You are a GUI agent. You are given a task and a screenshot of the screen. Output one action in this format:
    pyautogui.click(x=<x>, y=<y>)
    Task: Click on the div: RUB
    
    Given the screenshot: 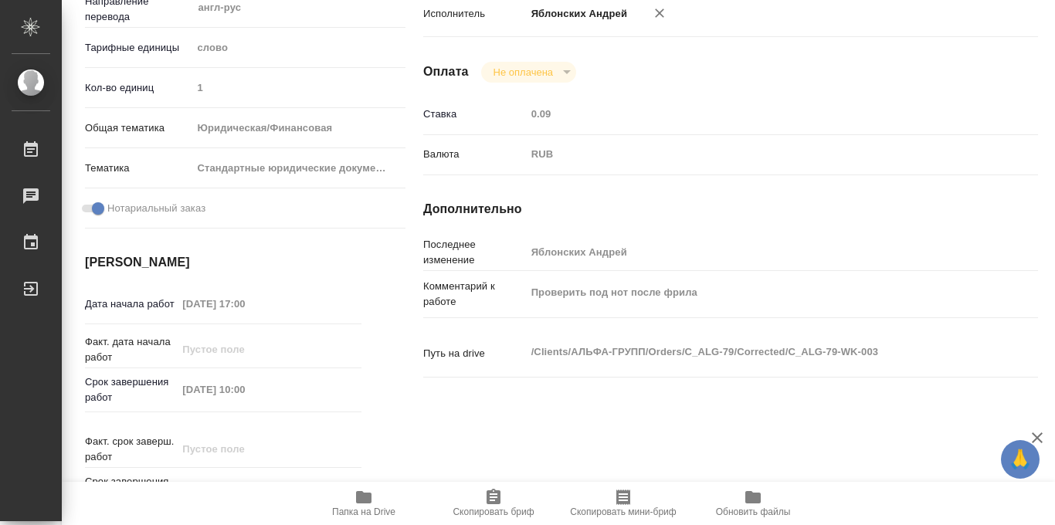 What is the action you would take?
    pyautogui.click(x=756, y=154)
    